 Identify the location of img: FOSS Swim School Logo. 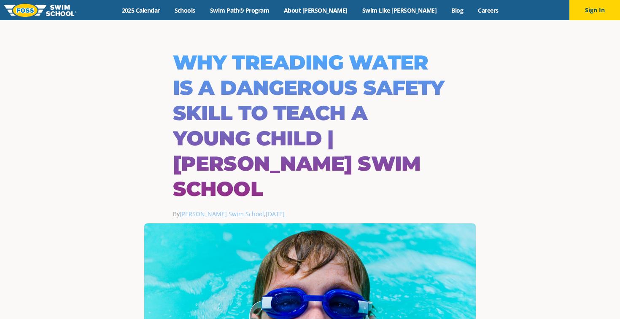
(40, 10).